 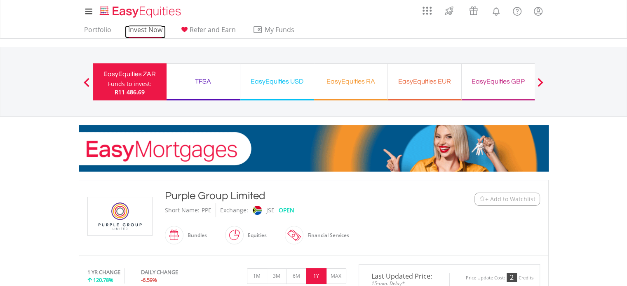 I want to click on button: Previous, so click(x=87, y=86).